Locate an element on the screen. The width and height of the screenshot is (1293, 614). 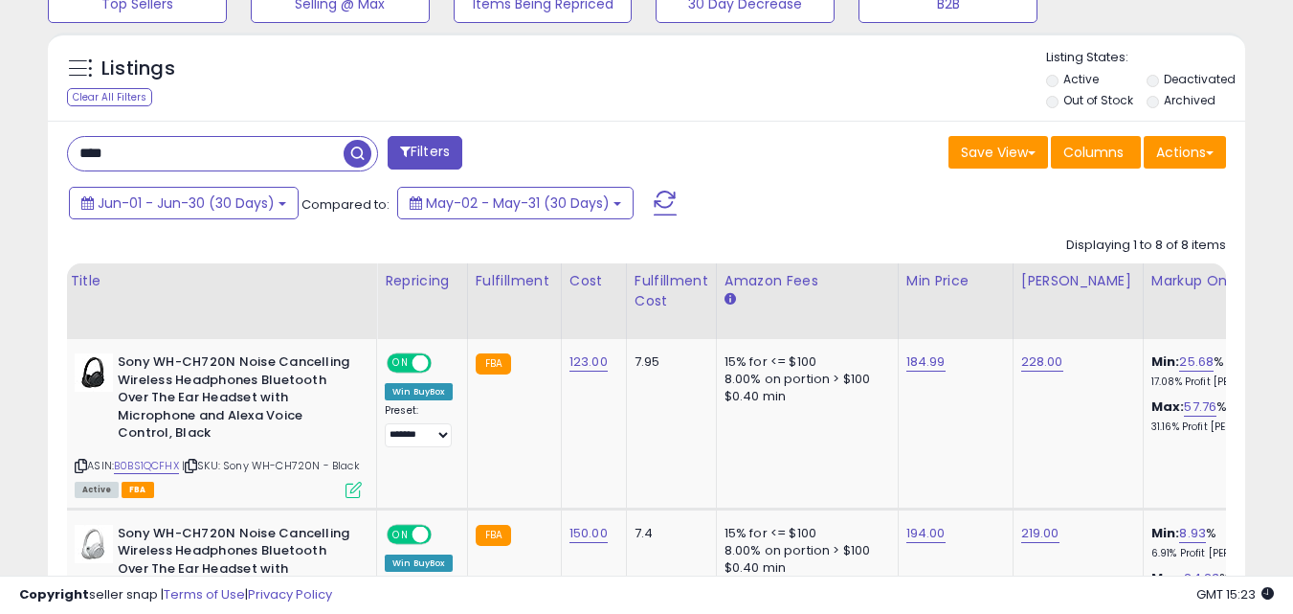
a: Privacy Policy is located at coordinates (290, 594).